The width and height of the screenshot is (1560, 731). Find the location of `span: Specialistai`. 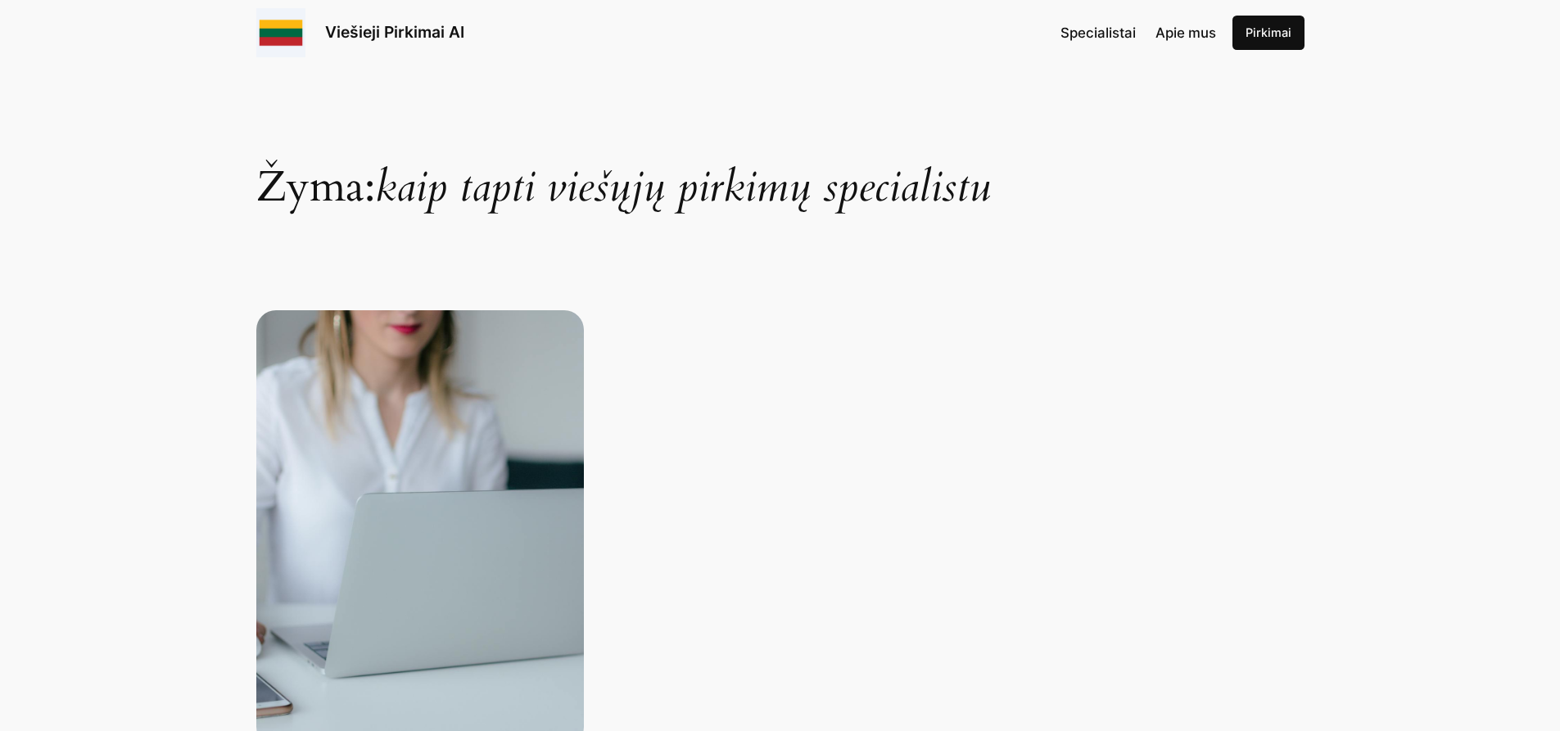

span: Specialistai is located at coordinates (1098, 33).